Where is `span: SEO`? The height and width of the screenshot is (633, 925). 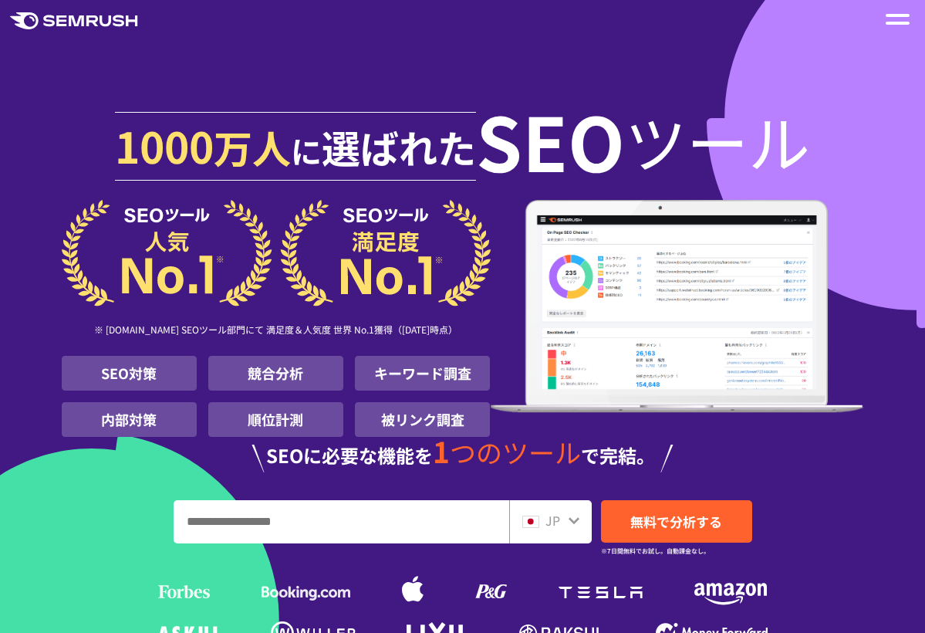 span: SEO is located at coordinates (550, 140).